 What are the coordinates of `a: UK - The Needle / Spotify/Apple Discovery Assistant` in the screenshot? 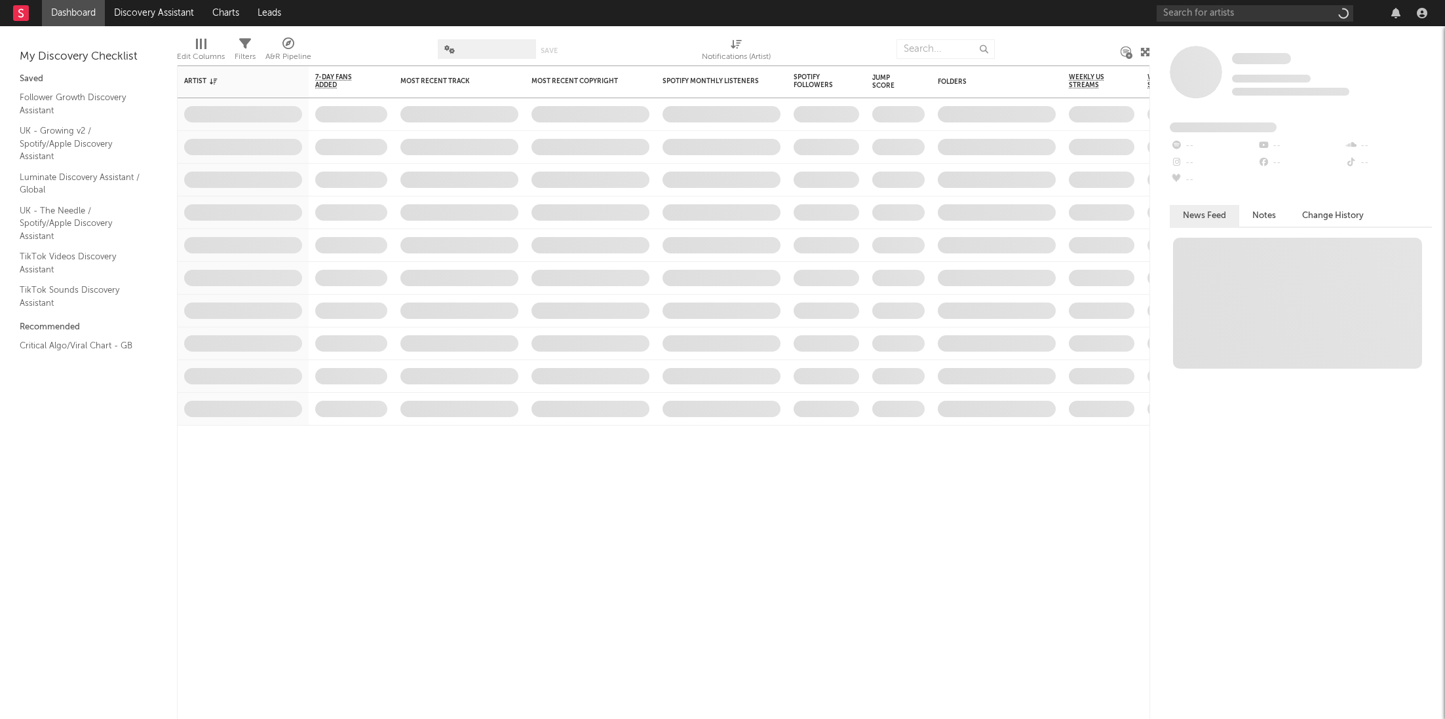 It's located at (82, 223).